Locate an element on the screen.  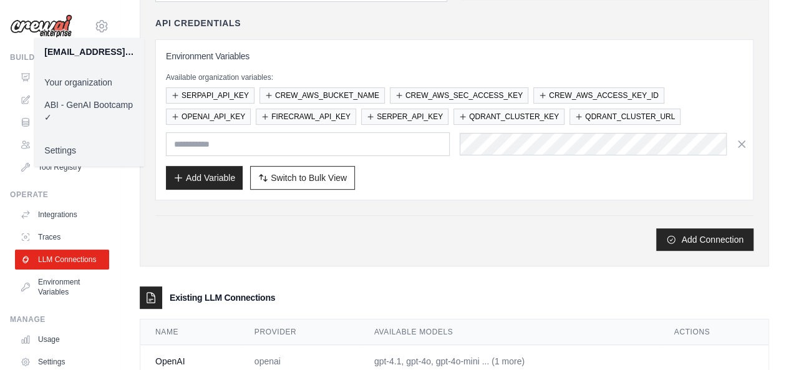
h3: Existing LLM Connections is located at coordinates (222, 298).